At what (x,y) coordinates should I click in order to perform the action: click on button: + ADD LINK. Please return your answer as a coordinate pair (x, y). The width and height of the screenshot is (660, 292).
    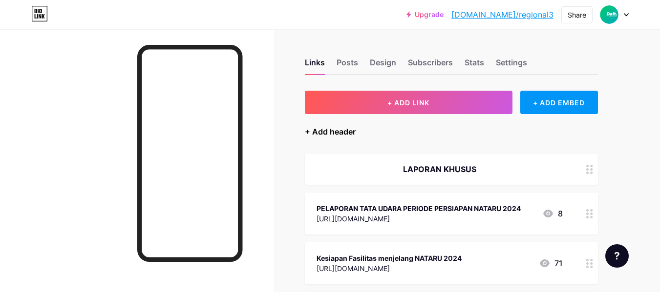
    Looking at the image, I should click on (408, 103).